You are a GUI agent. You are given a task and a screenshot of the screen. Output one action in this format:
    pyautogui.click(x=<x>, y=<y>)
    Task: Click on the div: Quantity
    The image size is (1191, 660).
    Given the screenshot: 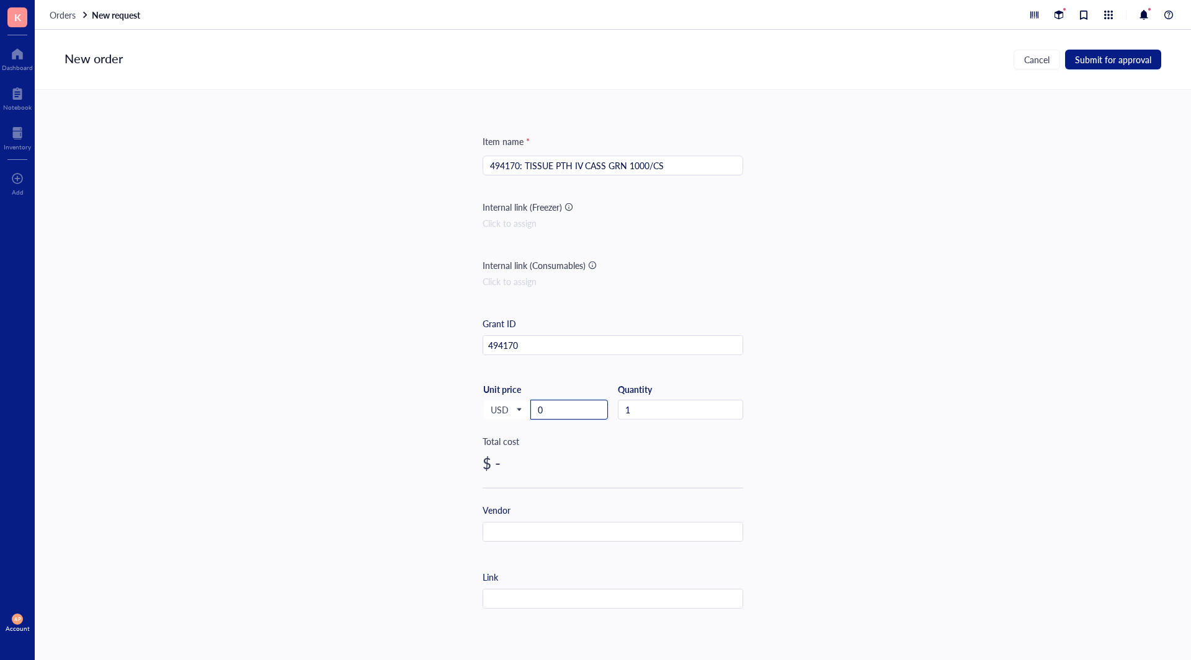 What is the action you would take?
    pyautogui.click(x=680, y=389)
    